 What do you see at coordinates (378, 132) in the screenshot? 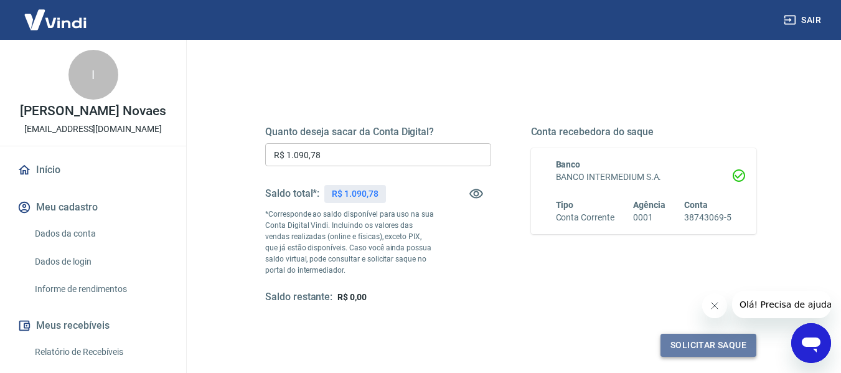
I see `h5: Quanto deseja sacar da Conta Digital?` at bounding box center [378, 132].